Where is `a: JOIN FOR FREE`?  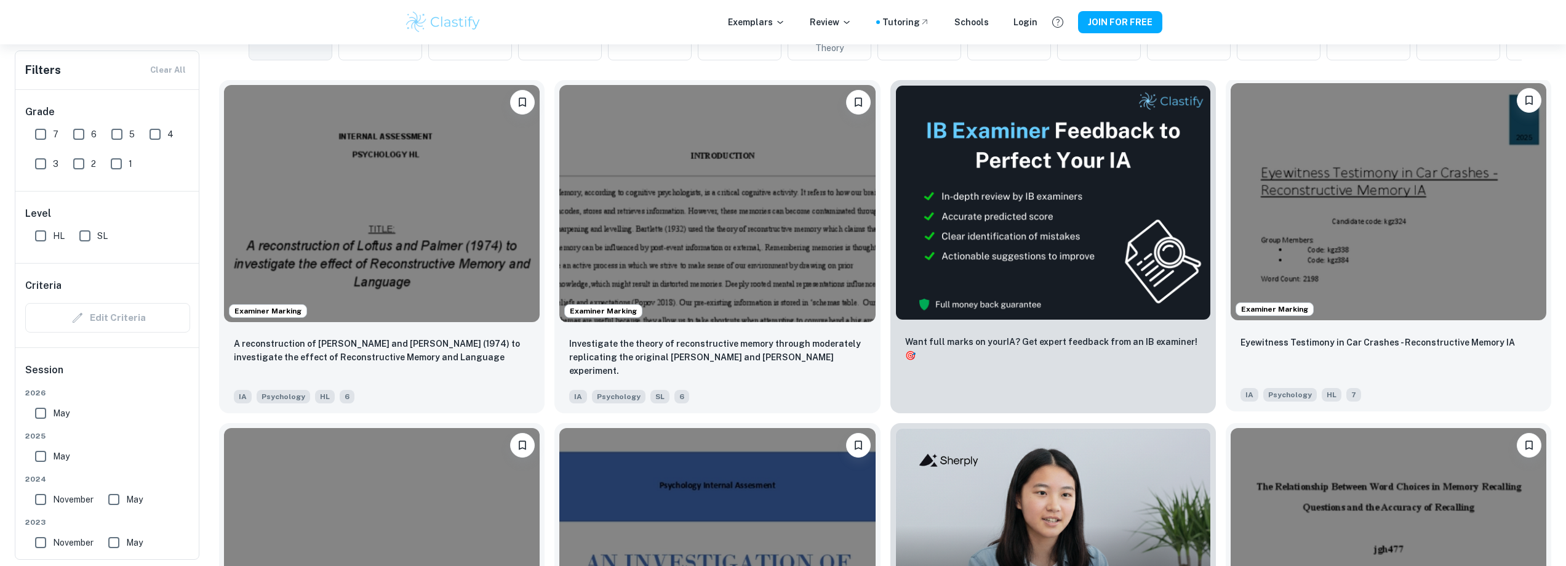
a: JOIN FOR FREE is located at coordinates (1120, 22).